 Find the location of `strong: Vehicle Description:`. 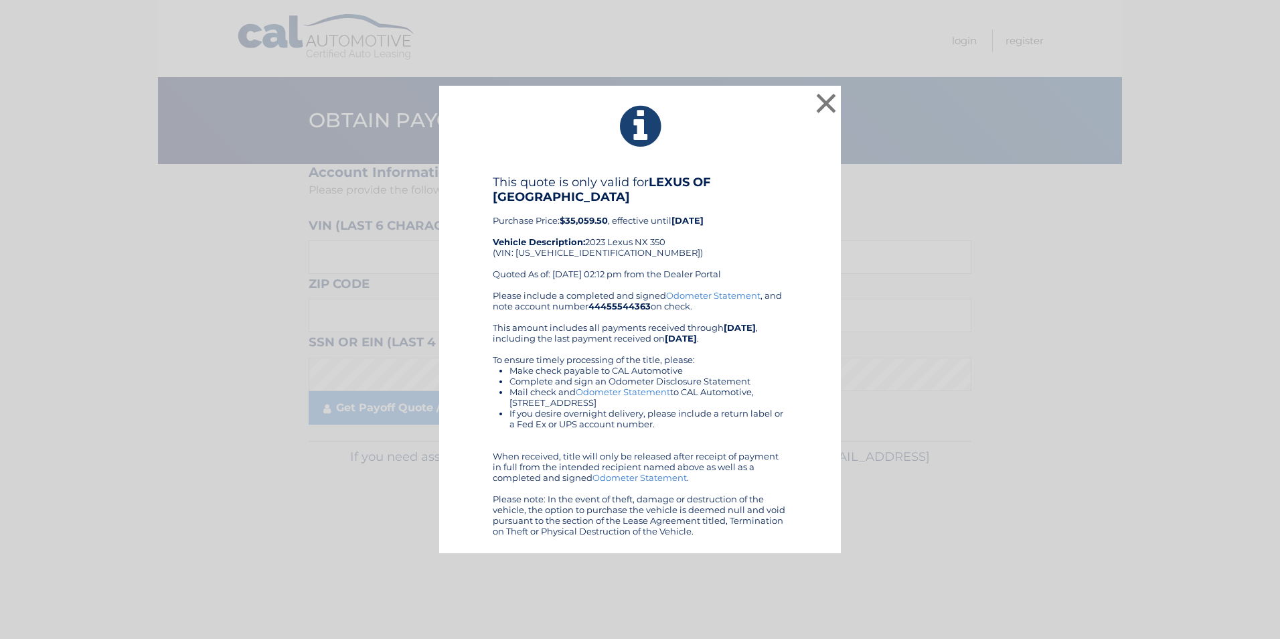

strong: Vehicle Description: is located at coordinates (539, 242).